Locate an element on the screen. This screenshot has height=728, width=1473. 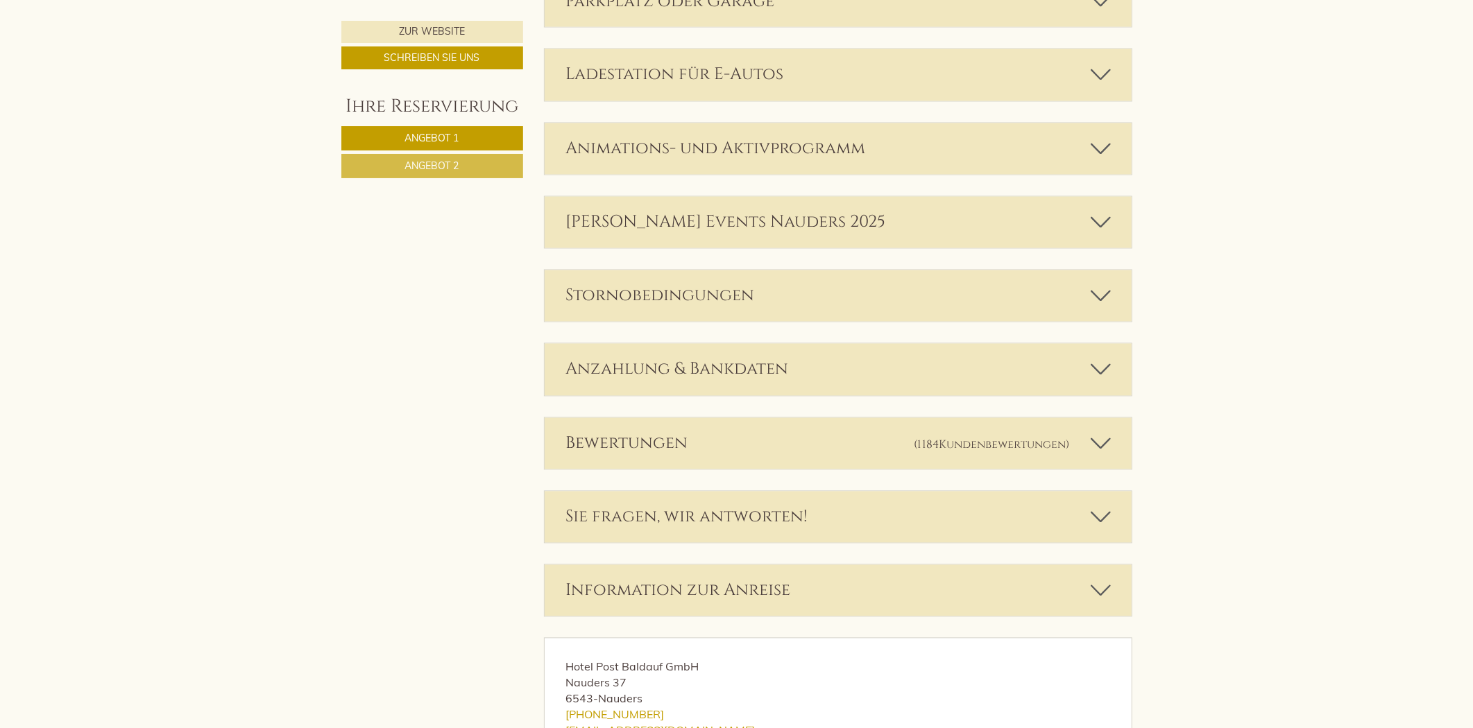
a: Schreiben Sie uns is located at coordinates (432, 58).